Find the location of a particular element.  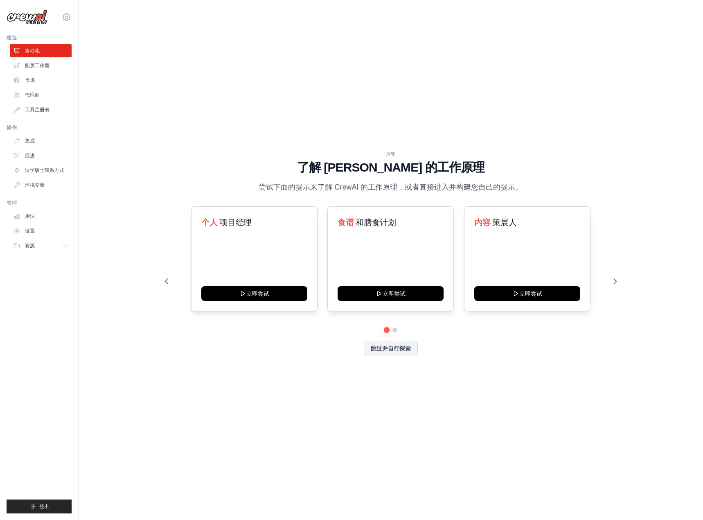

a: 市场 is located at coordinates (41, 80).